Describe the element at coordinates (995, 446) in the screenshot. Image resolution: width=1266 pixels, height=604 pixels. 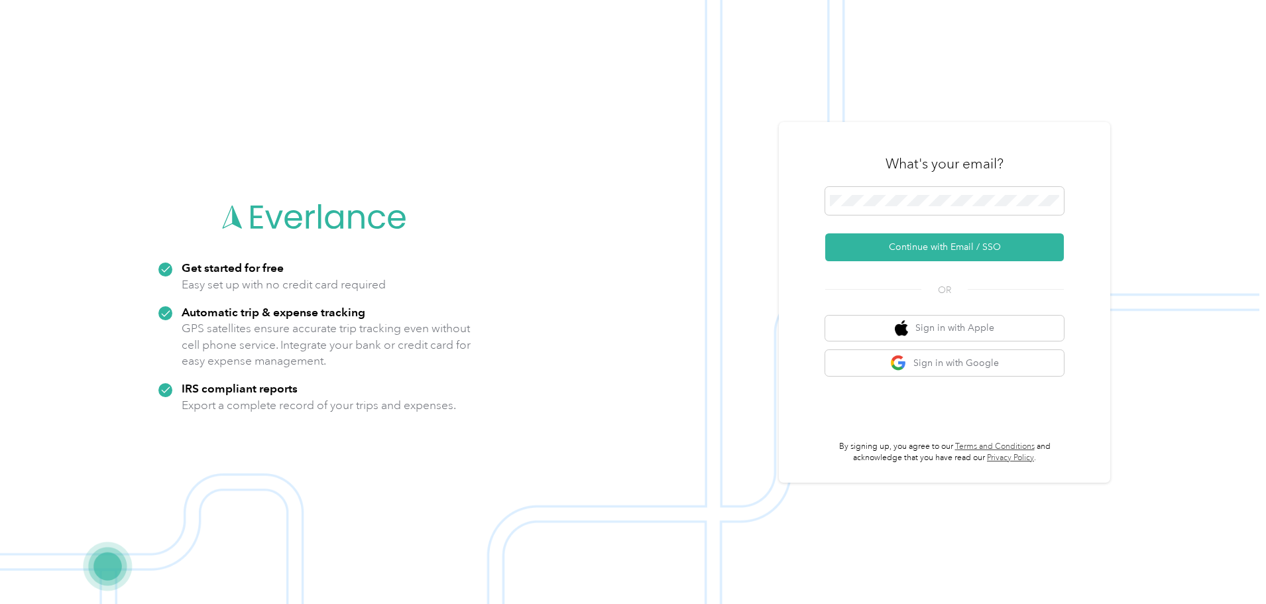
I see `a: Terms and Conditions` at that location.